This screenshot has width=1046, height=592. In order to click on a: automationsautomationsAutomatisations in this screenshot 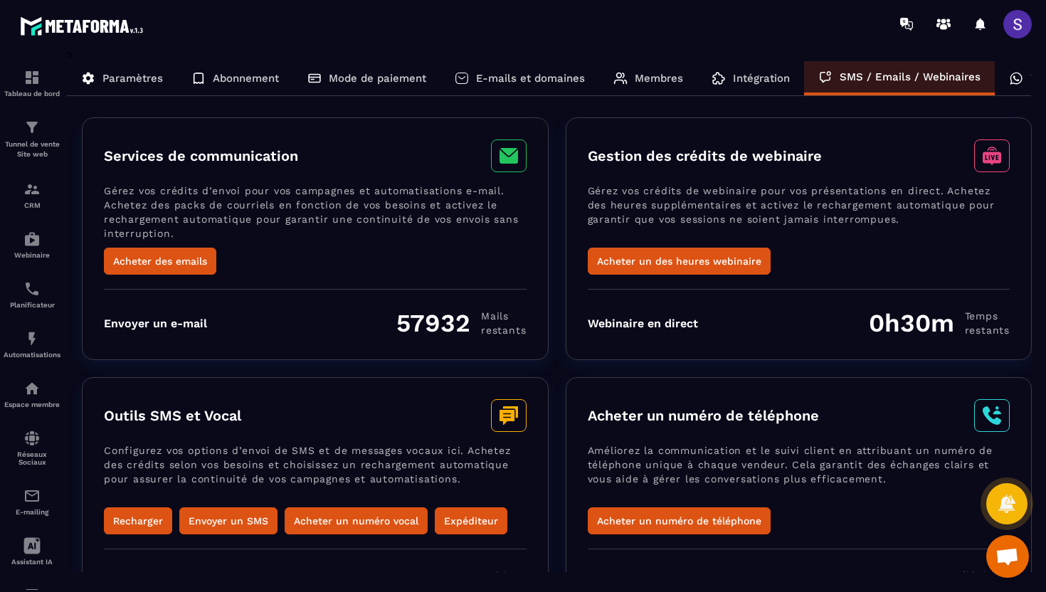, I will do `click(32, 344)`.